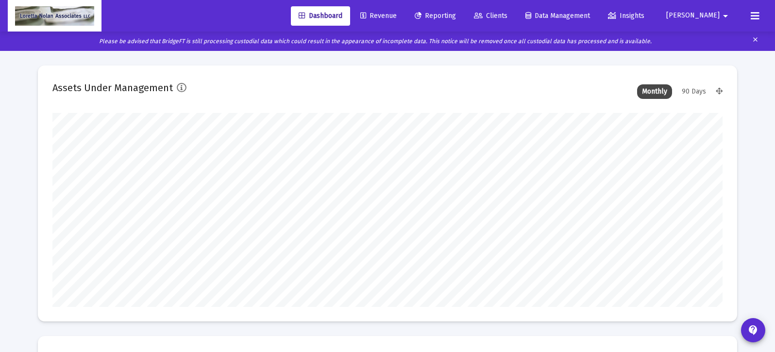 The height and width of the screenshot is (352, 775). What do you see at coordinates (626, 16) in the screenshot?
I see `span: Insights` at bounding box center [626, 16].